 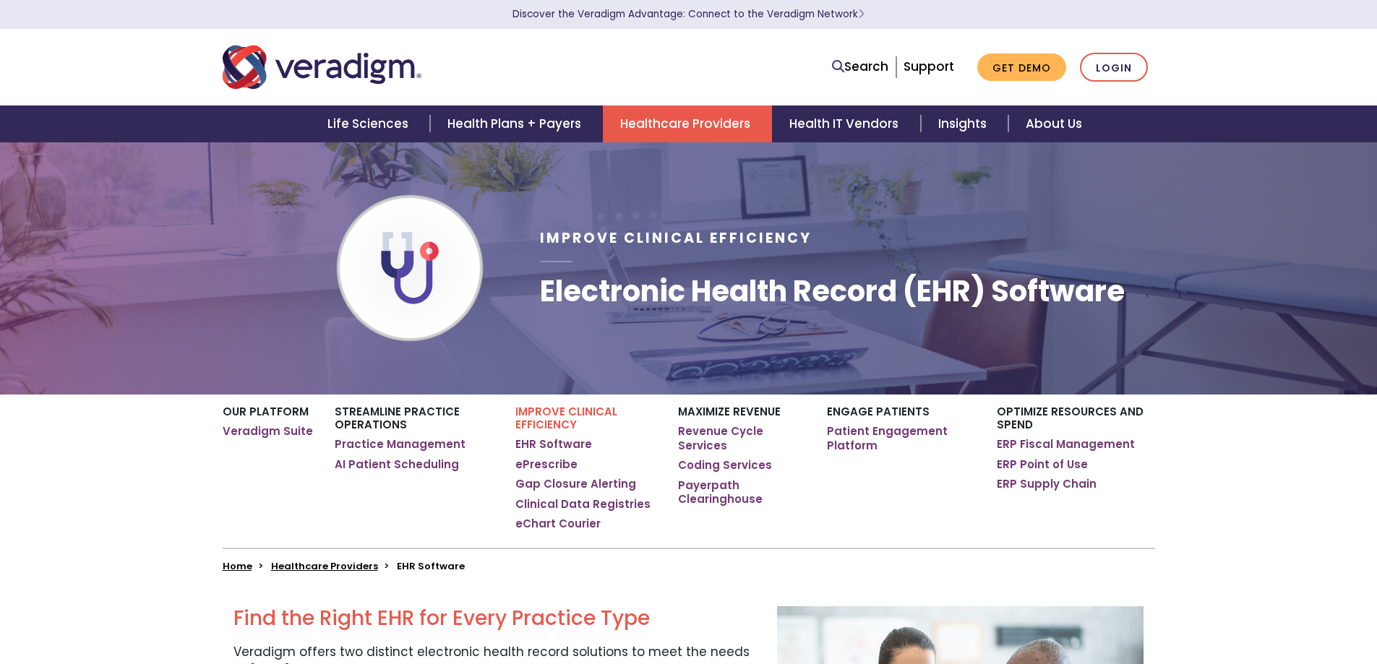 What do you see at coordinates (322, 67) in the screenshot?
I see `img: Veradigm logo` at bounding box center [322, 67].